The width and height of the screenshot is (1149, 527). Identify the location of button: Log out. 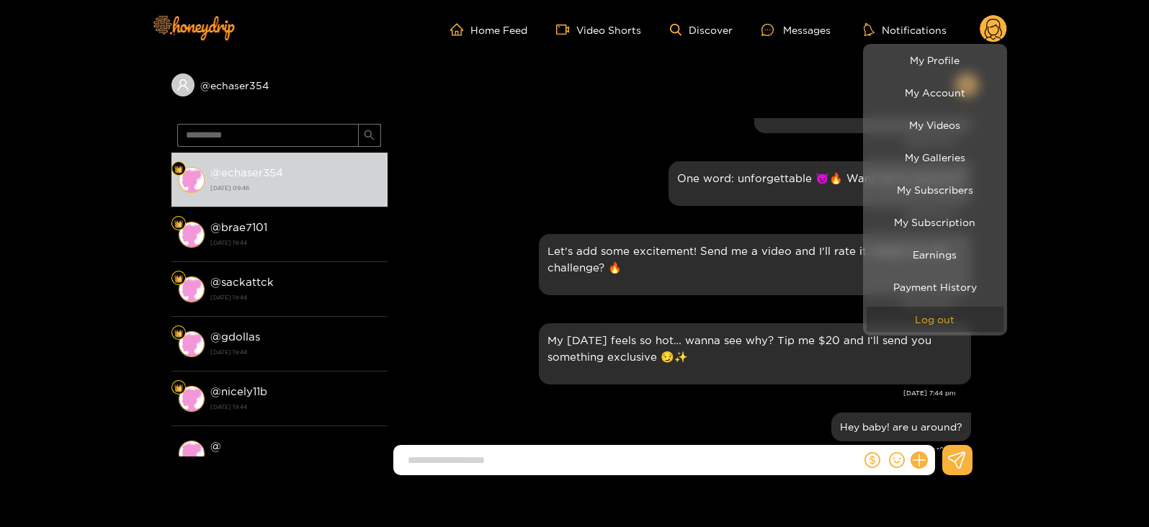
(935, 319).